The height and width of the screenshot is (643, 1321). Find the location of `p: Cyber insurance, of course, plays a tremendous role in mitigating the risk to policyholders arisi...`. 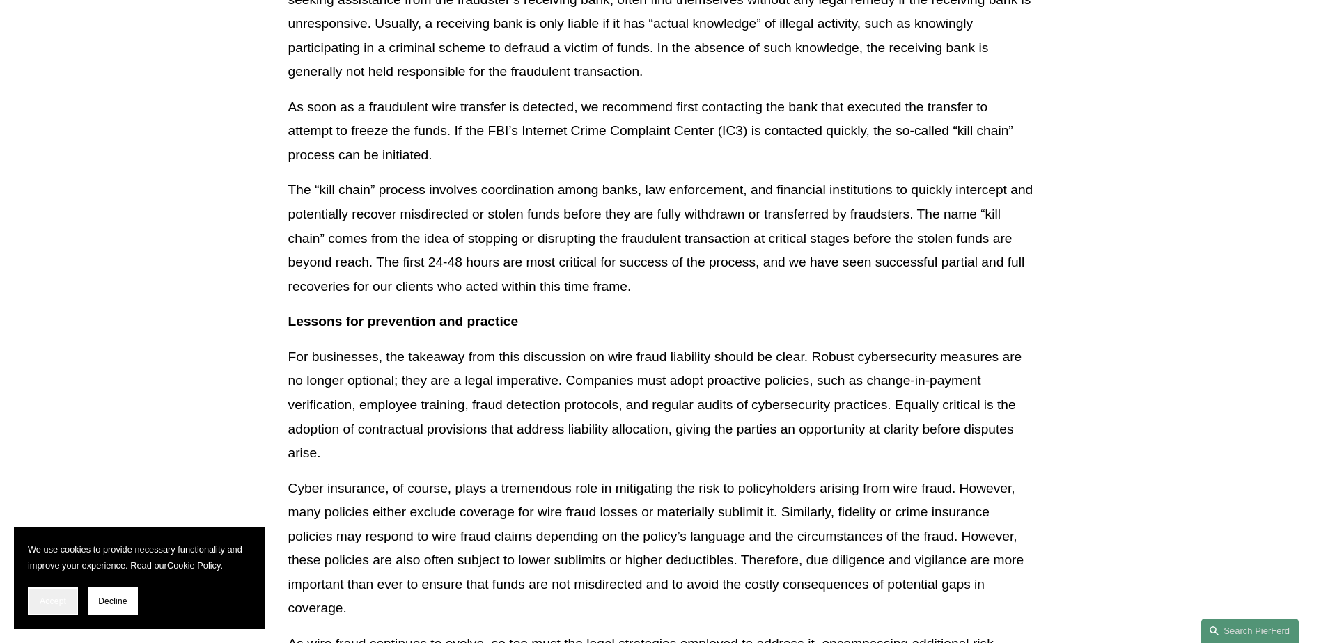

p: Cyber insurance, of course, plays a tremendous role in mitigating the risk to policyholders arisi... is located at coordinates (661, 549).